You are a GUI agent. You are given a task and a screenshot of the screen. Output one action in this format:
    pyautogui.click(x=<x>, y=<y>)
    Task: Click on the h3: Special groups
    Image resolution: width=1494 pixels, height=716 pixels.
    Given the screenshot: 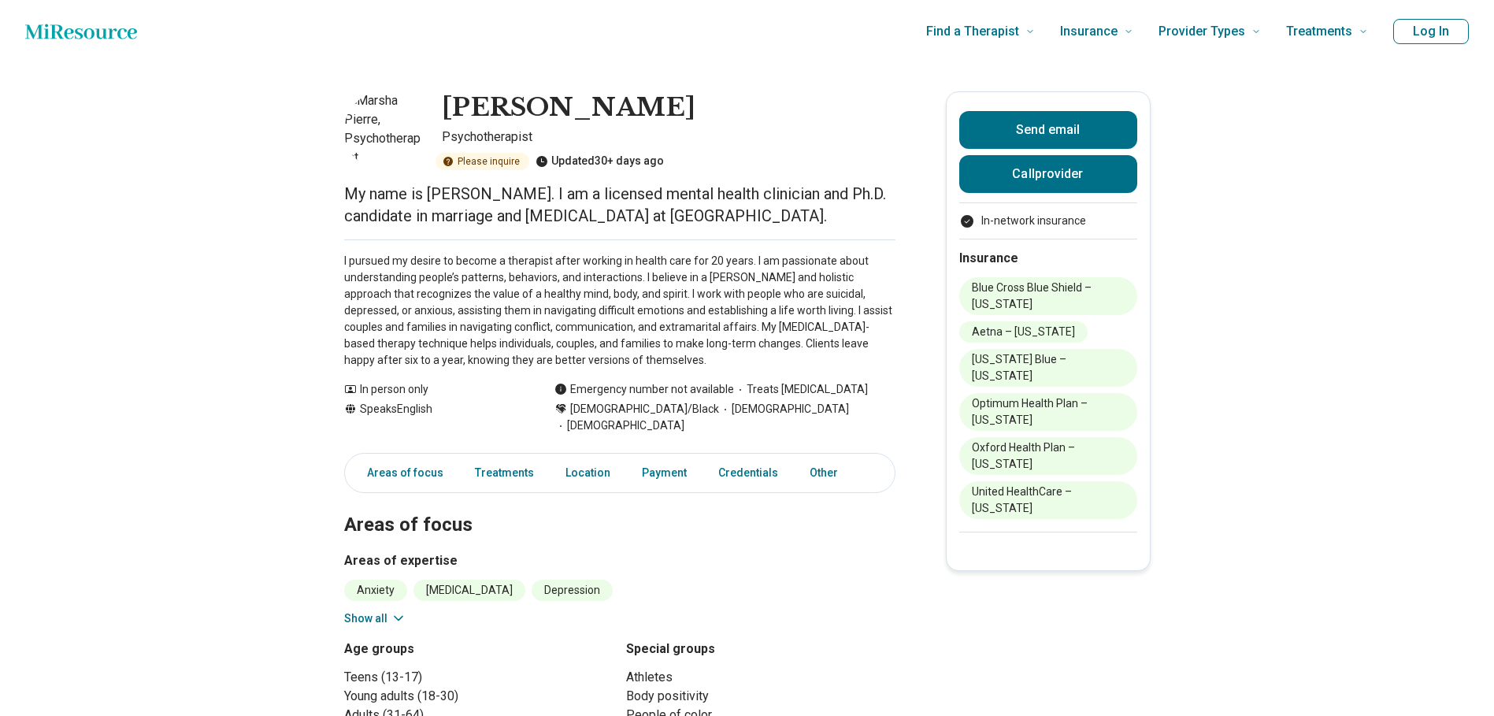 What is the action you would take?
    pyautogui.click(x=761, y=649)
    